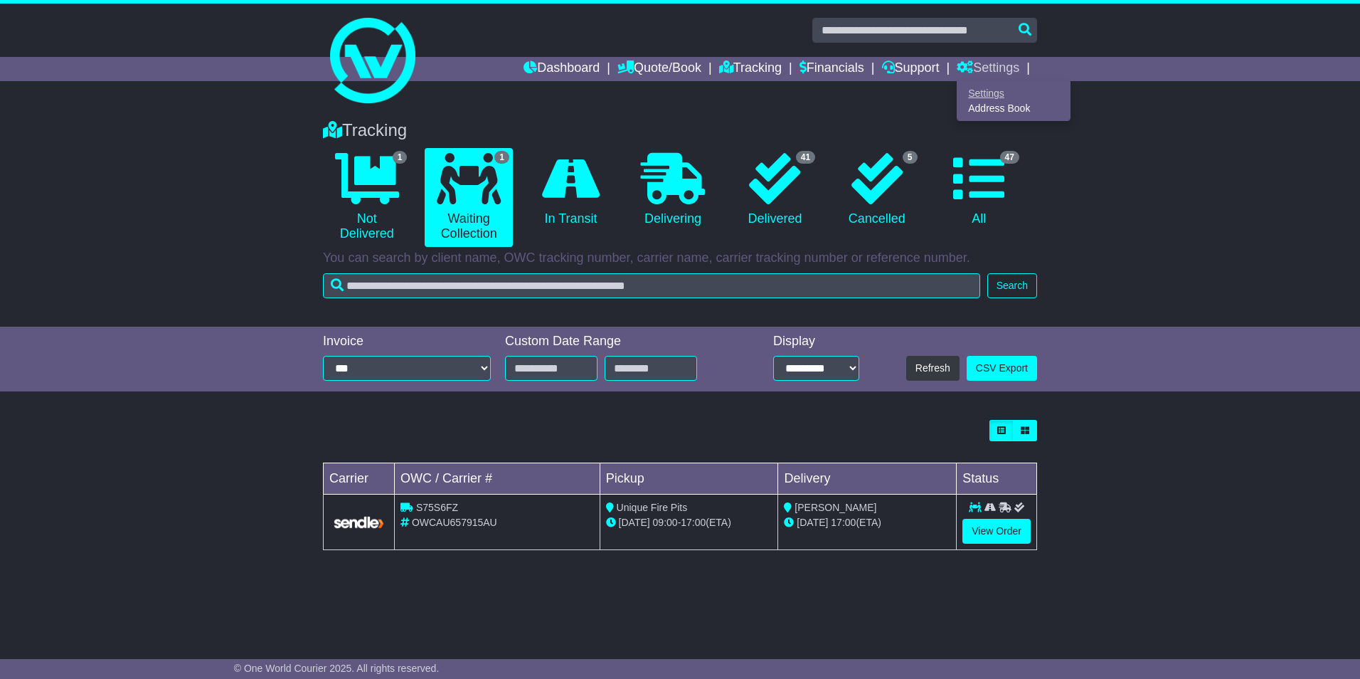 The image size is (1360, 679). I want to click on a: Delivering, so click(672, 190).